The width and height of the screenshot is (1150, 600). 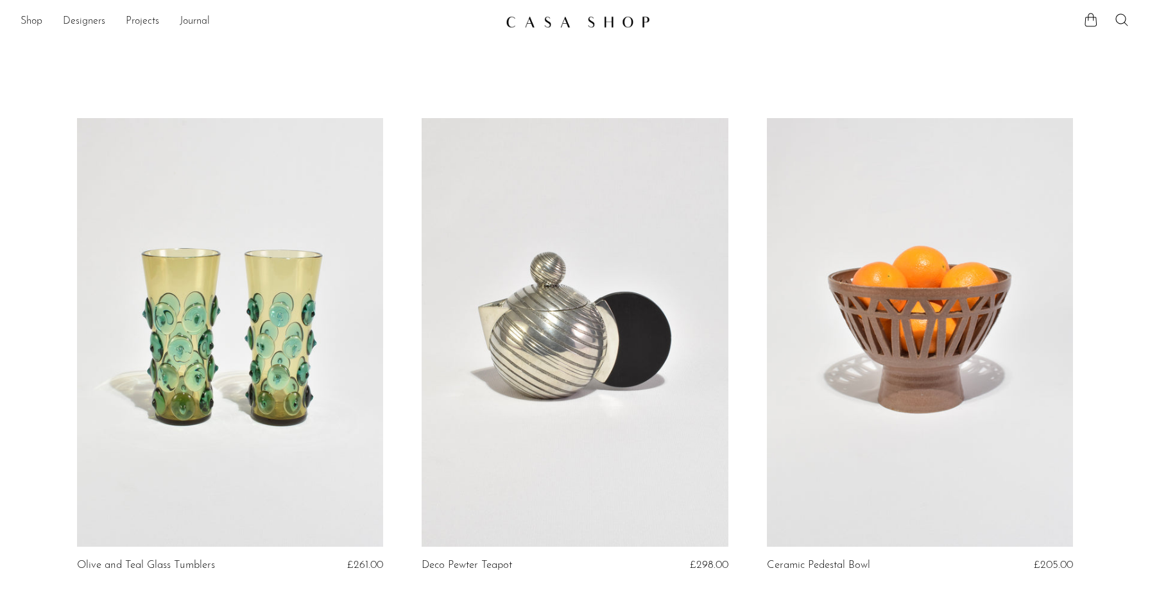 What do you see at coordinates (1054, 565) in the screenshot?
I see `span: £205.00` at bounding box center [1054, 565].